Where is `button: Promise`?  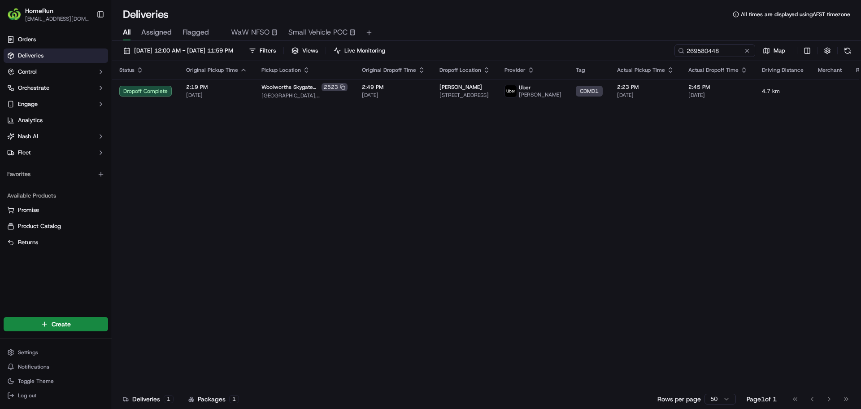 button: Promise is located at coordinates (56, 210).